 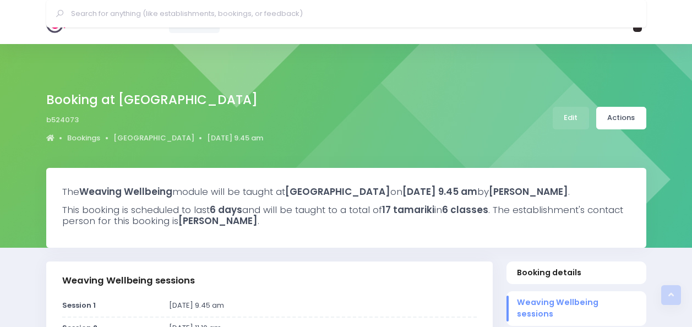 I want to click on strong: 6 classes, so click(x=465, y=210).